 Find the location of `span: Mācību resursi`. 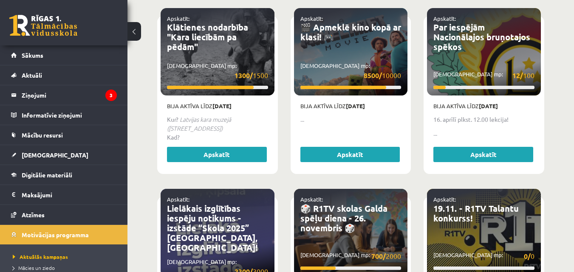

span: Mācību resursi is located at coordinates (42, 135).